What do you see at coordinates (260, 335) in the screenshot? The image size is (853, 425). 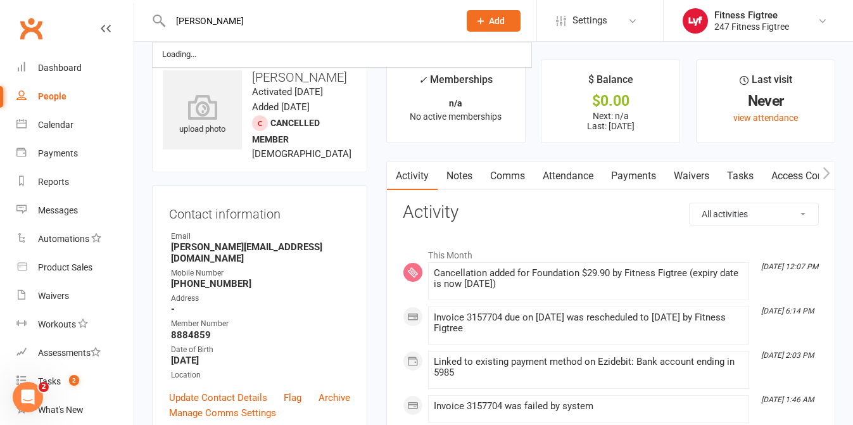 I see `strong: 8884859` at bounding box center [260, 335].